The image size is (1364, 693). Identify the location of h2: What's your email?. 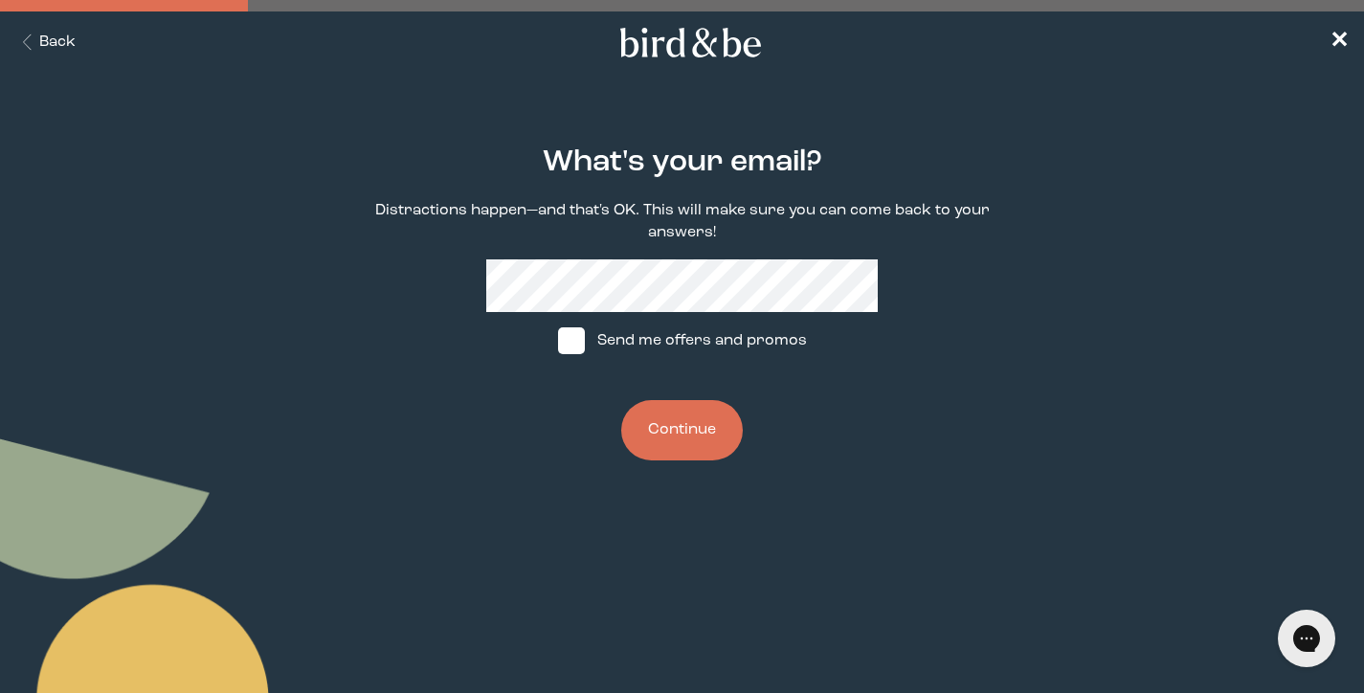
(683, 163).